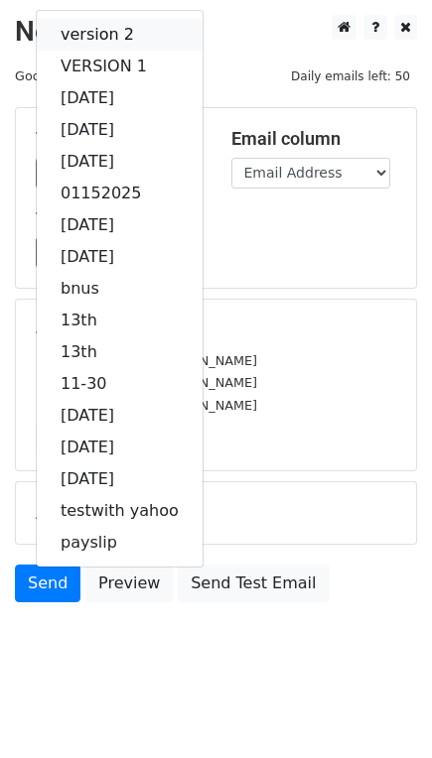 The image size is (432, 758). I want to click on small: Google Sheet:, so click(75, 75).